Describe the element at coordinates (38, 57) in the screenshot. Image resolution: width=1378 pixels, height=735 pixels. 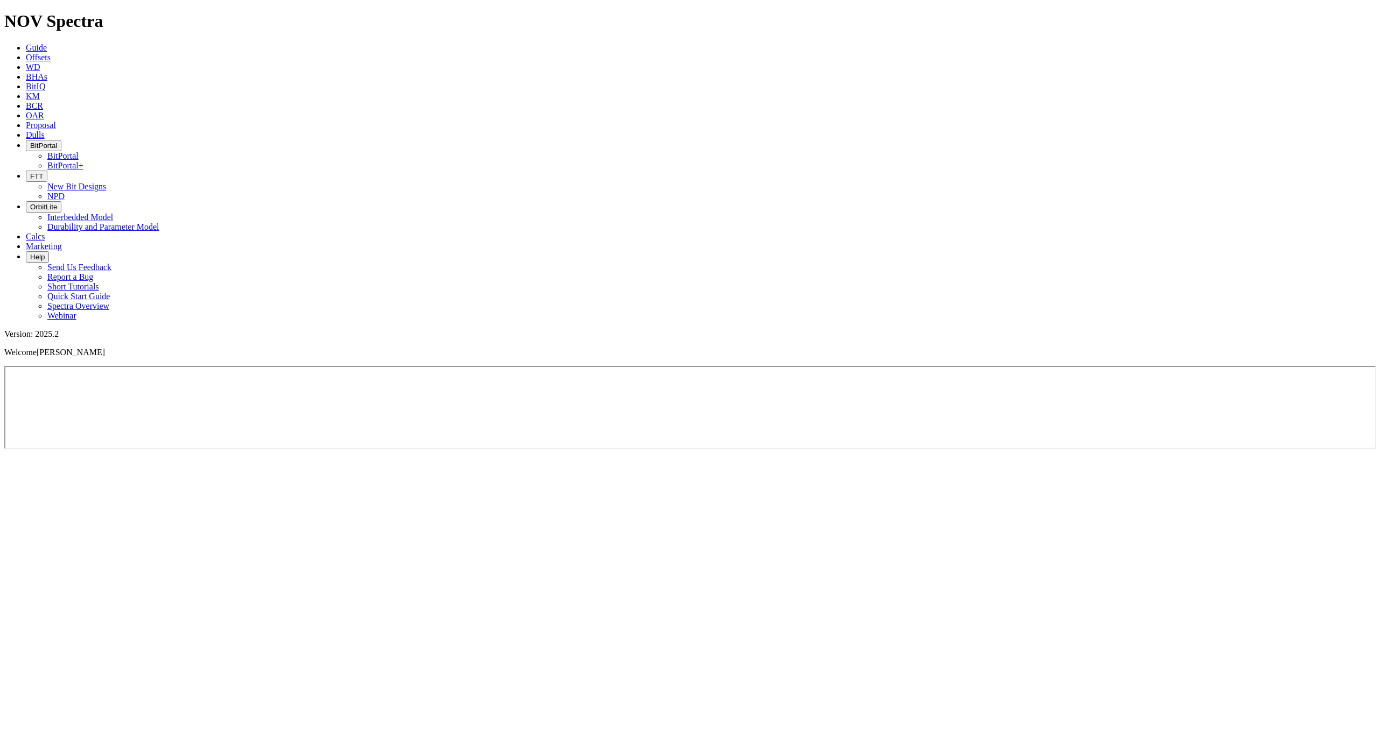
I see `a: Offsets` at that location.